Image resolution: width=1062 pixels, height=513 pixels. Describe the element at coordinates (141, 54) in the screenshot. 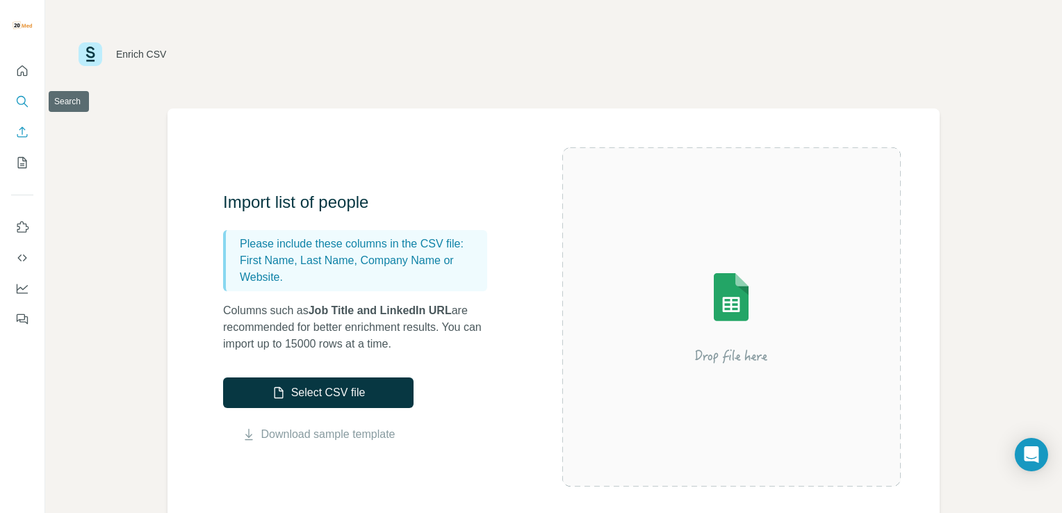

I see `div: Enrich CSV` at that location.